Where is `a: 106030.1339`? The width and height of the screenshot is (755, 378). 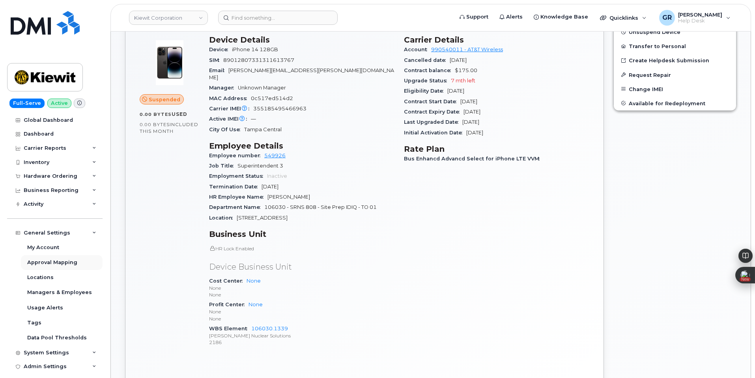
a: 106030.1339 is located at coordinates (269, 329).